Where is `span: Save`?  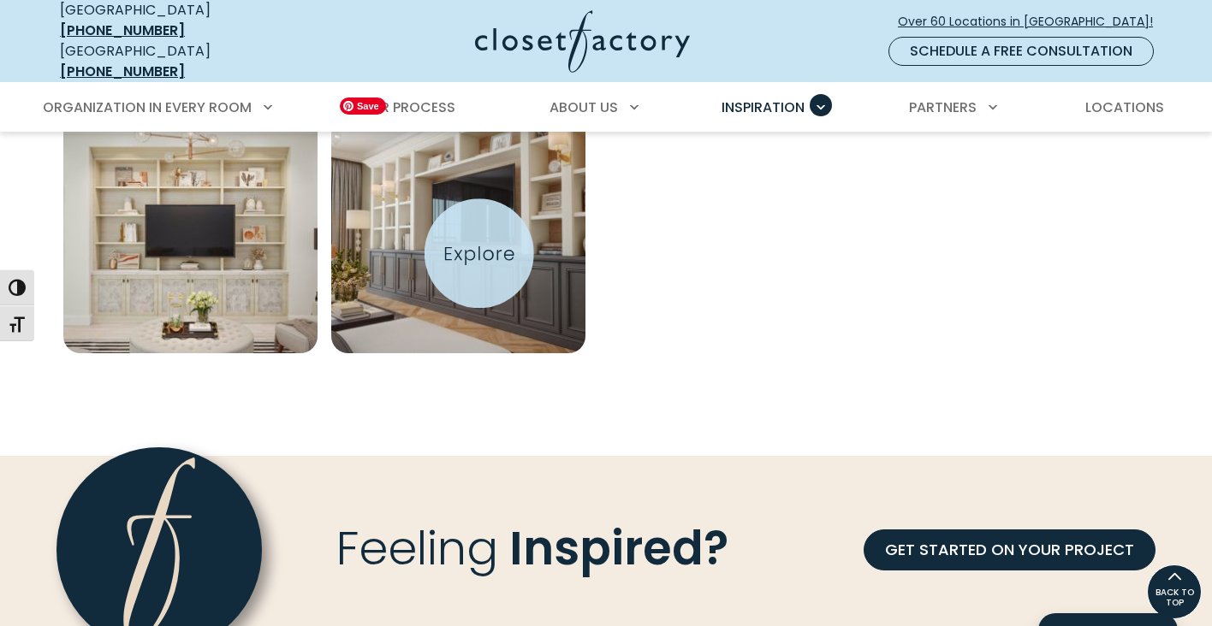 span: Save is located at coordinates (363, 106).